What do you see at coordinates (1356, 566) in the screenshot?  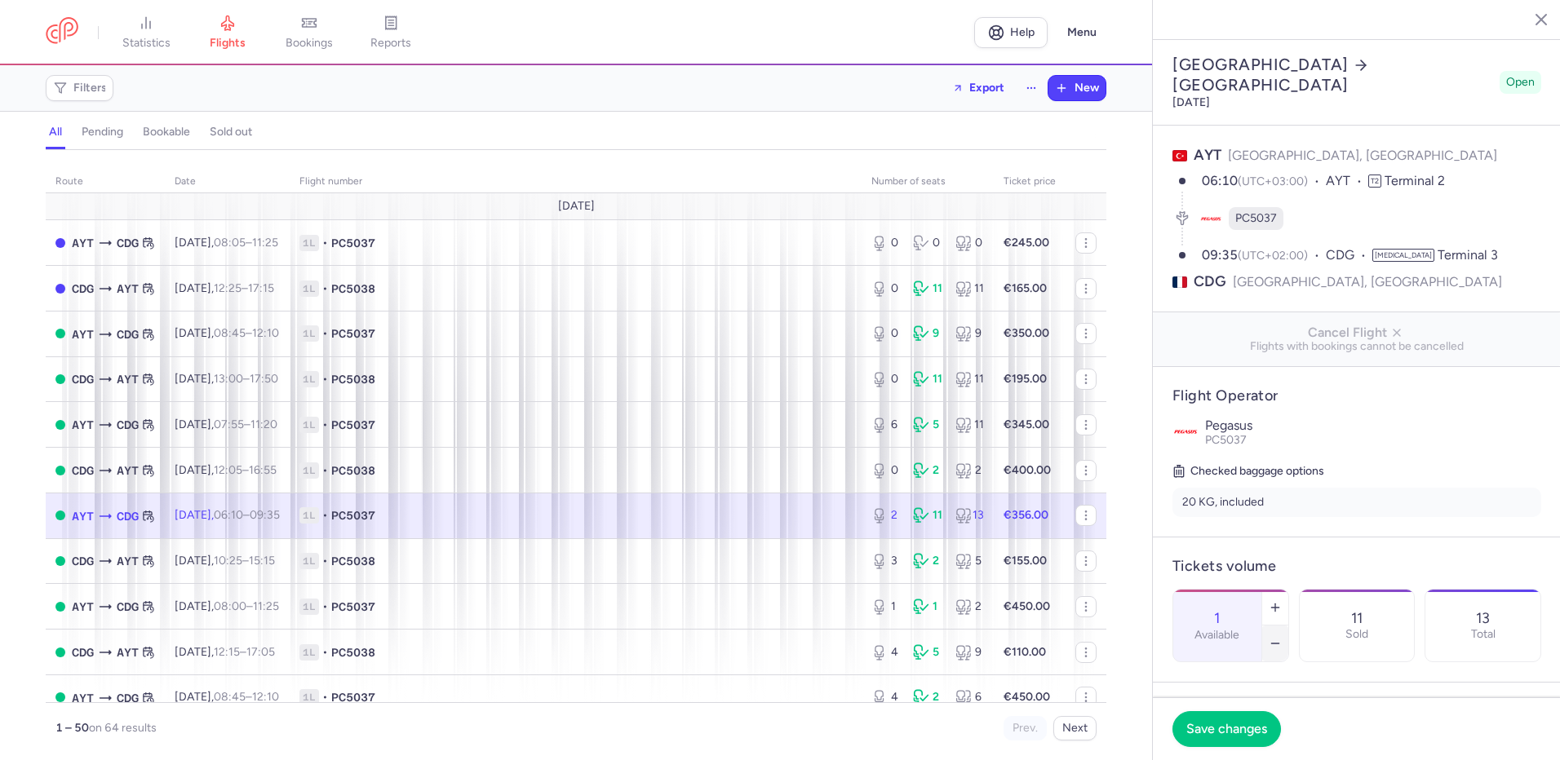 I see `h4: Tickets volume` at bounding box center [1356, 566].